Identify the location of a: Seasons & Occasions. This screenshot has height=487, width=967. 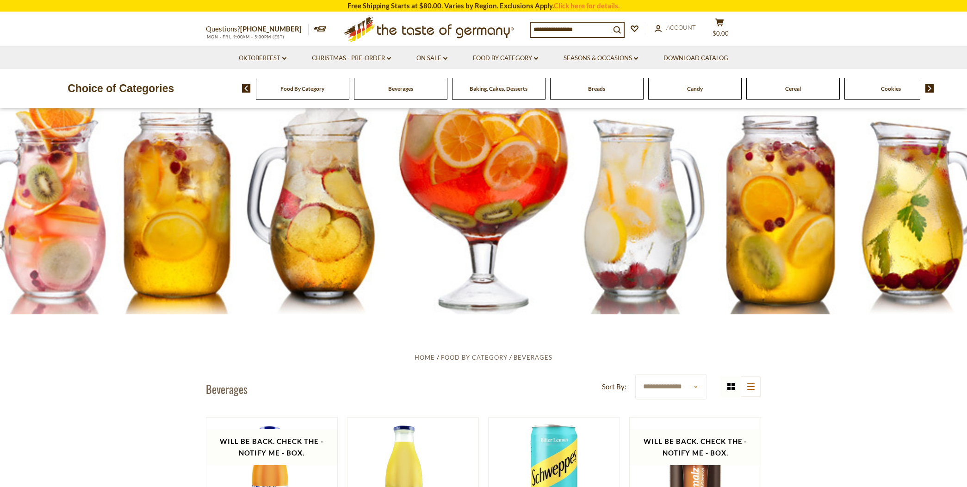
(601, 58).